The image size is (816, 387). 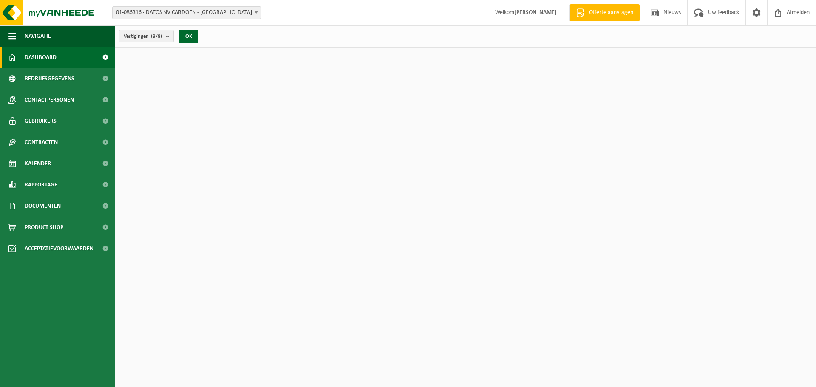 What do you see at coordinates (41, 185) in the screenshot?
I see `span: Rapportage` at bounding box center [41, 185].